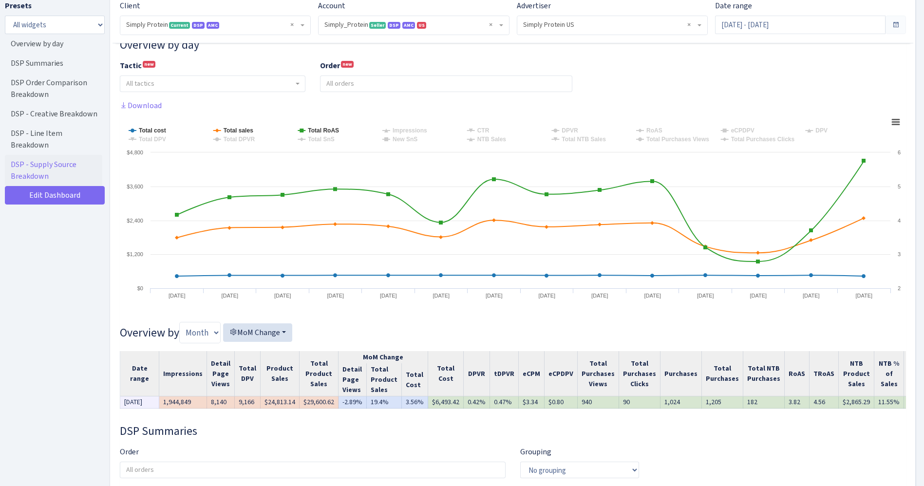 Image resolution: width=924 pixels, height=486 pixels. Describe the element at coordinates (54, 63) in the screenshot. I see `a: DSP Summaries` at that location.